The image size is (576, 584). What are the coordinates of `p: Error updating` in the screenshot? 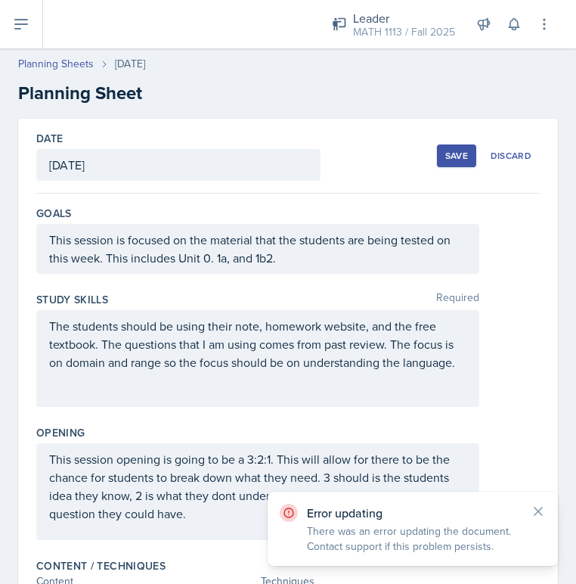 It's located at (413, 513).